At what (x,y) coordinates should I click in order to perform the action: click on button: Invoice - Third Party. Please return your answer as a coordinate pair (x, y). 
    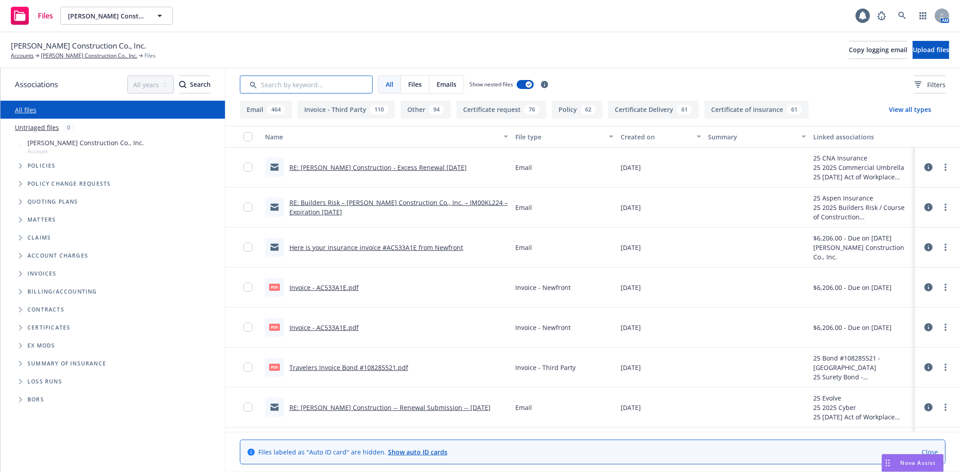
    Looking at the image, I should click on (346, 110).